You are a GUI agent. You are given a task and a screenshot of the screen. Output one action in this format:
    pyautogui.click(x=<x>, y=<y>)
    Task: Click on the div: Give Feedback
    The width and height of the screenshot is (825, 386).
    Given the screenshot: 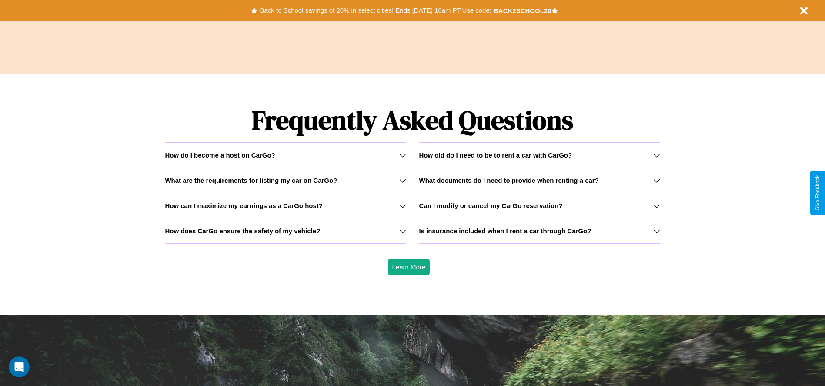 What is the action you would take?
    pyautogui.click(x=818, y=193)
    